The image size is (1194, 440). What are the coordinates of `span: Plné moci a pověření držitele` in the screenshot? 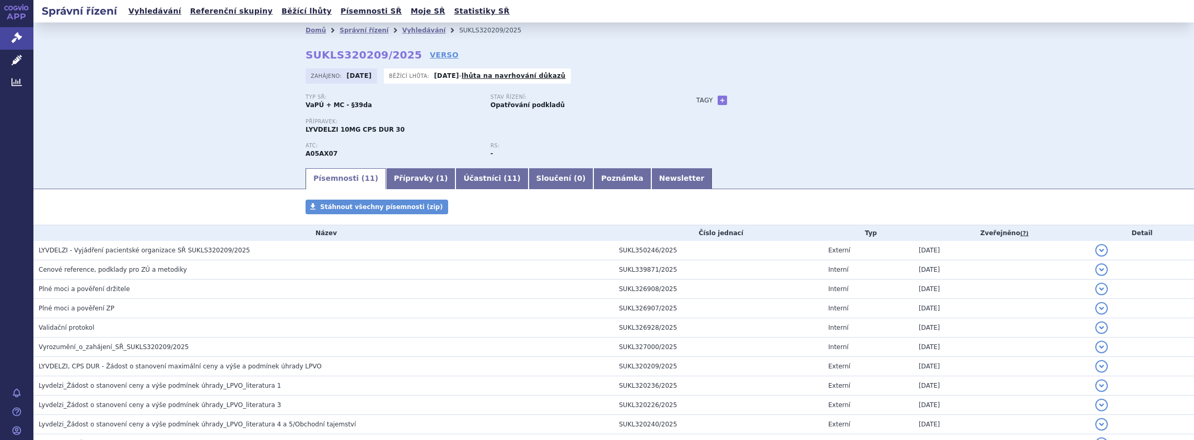 It's located at (84, 289).